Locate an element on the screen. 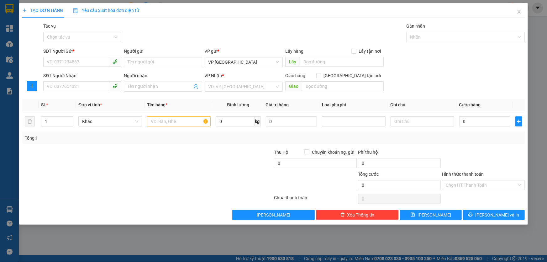 Image resolution: width=547 pixels, height=262 pixels. span: user-add is located at coordinates (196, 87).